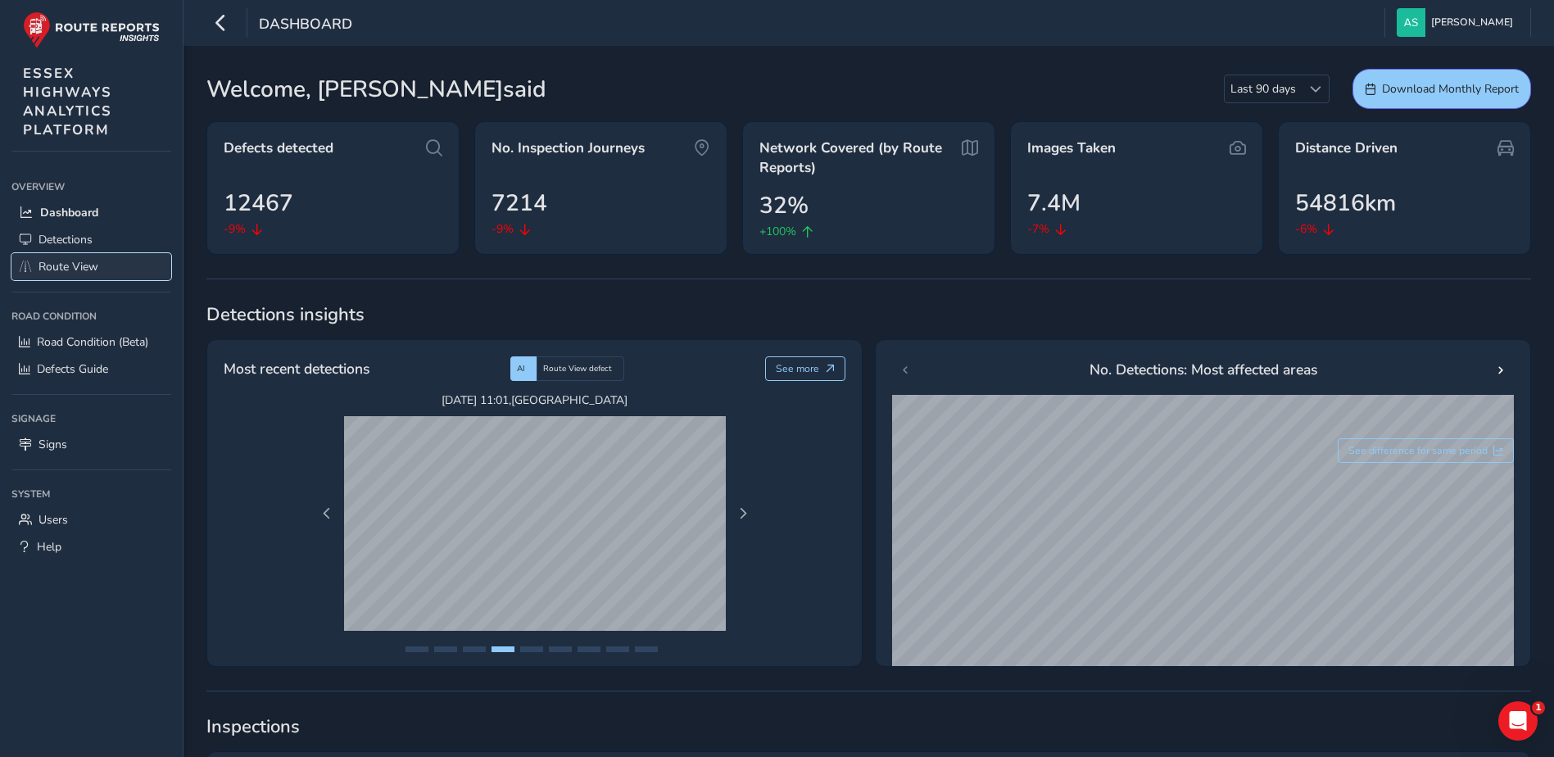 This screenshot has width=1554, height=757. What do you see at coordinates (91, 369) in the screenshot?
I see `a: Defects Guide` at bounding box center [91, 369].